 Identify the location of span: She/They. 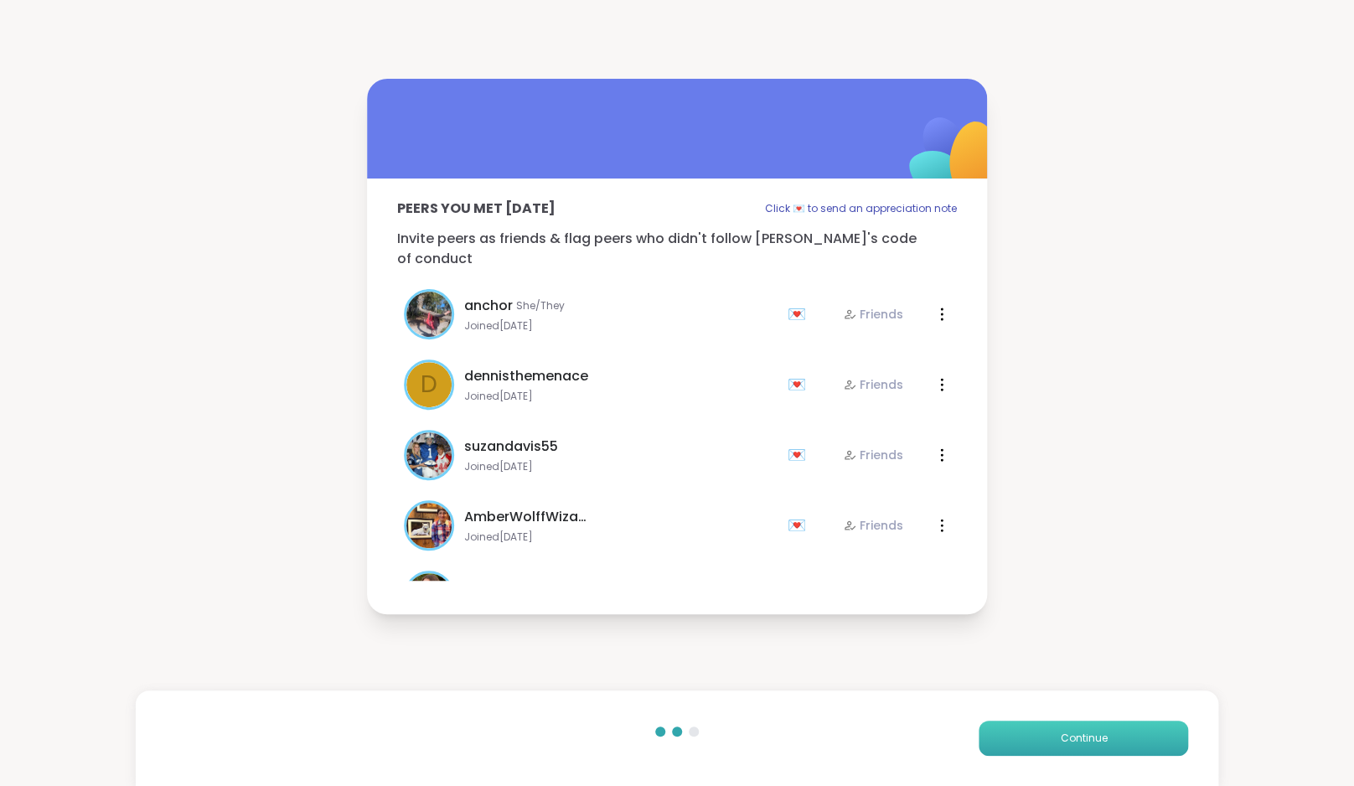
(540, 306).